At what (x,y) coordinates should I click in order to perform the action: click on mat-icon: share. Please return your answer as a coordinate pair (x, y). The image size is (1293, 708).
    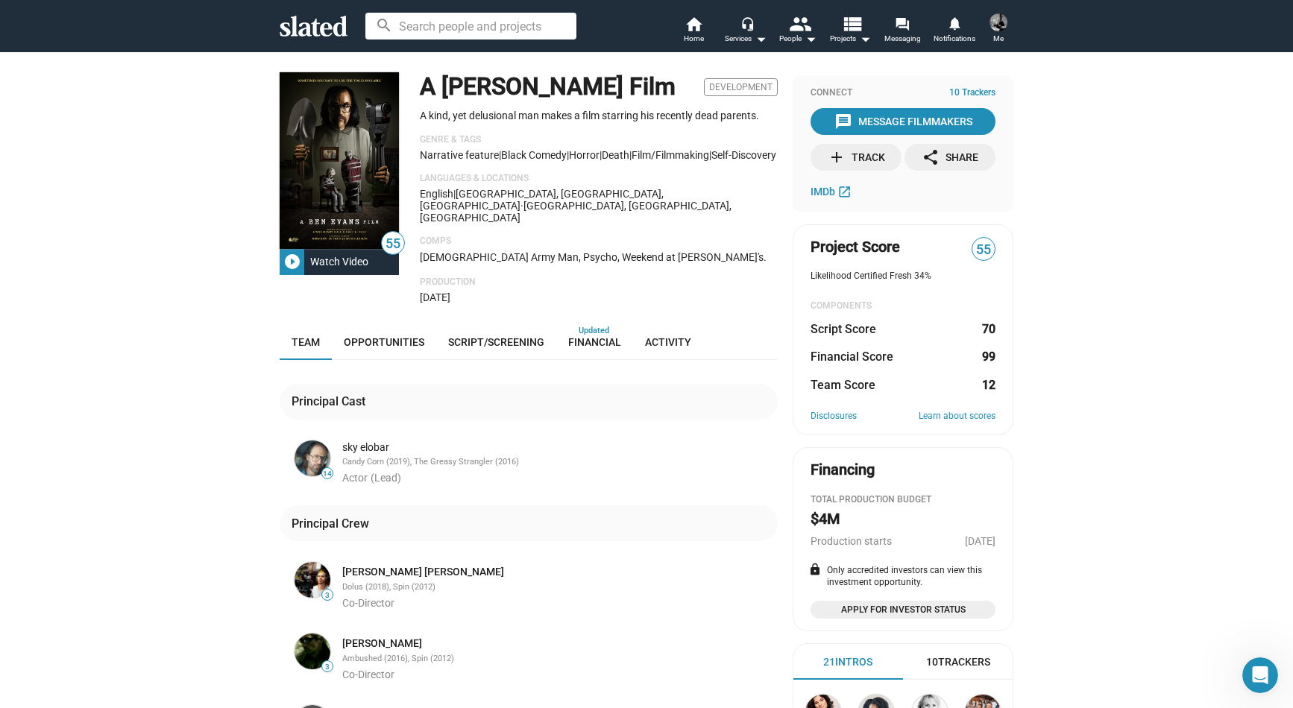
    Looking at the image, I should click on (931, 157).